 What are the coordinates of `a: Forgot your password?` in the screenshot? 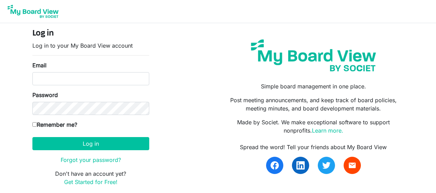 It's located at (91, 159).